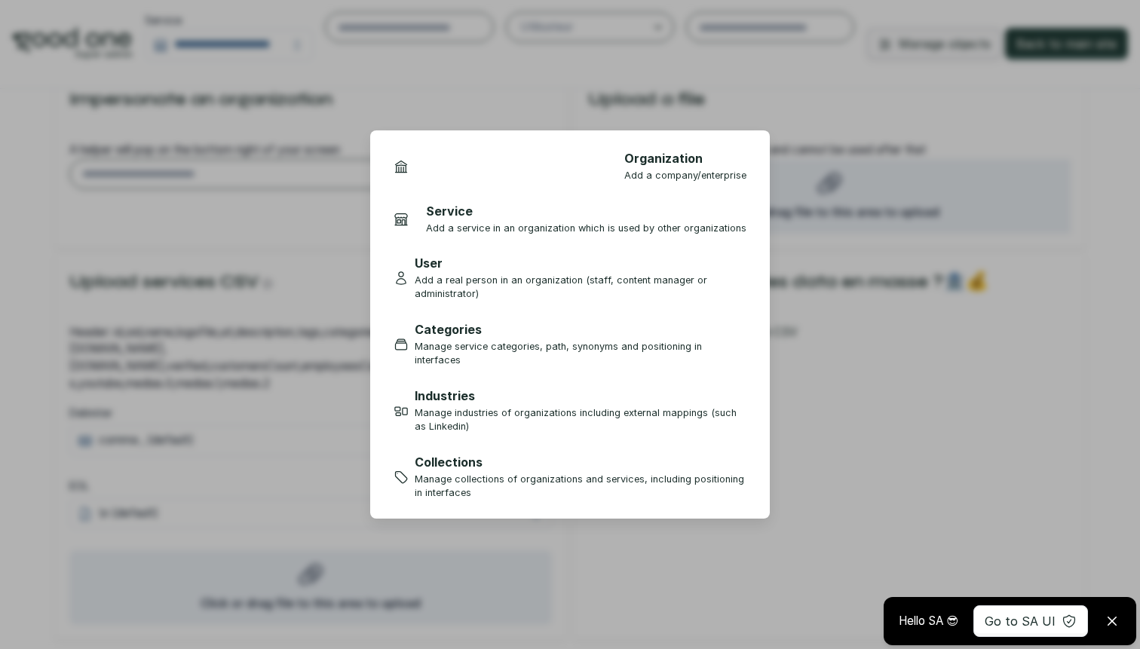  Describe the element at coordinates (586, 228) in the screenshot. I see `p: Add a service in an organization which is used by other organizations` at that location.